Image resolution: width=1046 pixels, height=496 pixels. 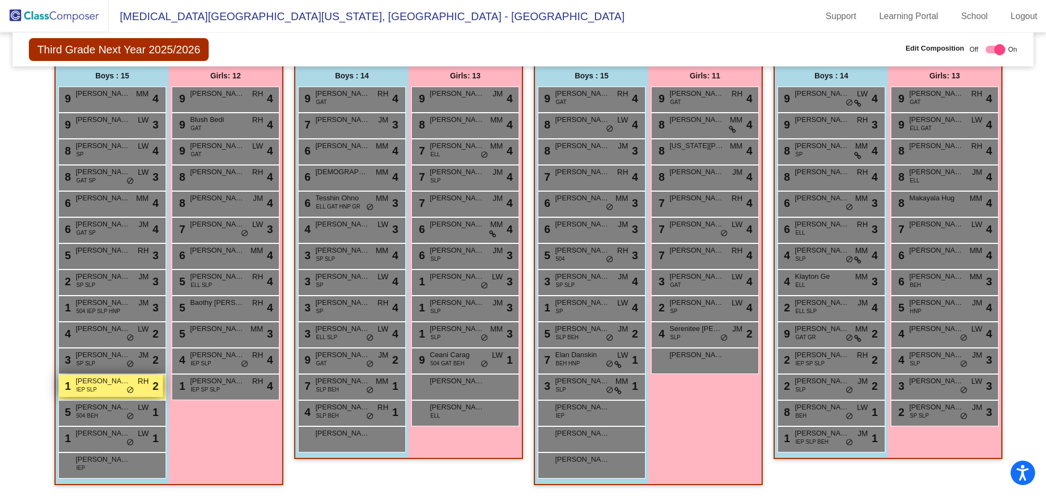 I want to click on span: SP, so click(x=80, y=154).